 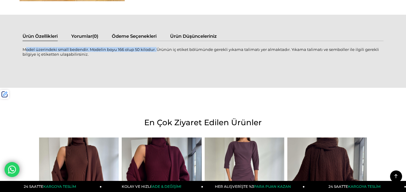 What do you see at coordinates (134, 37) in the screenshot?
I see `a: Ödeme Seçenekleri` at bounding box center [134, 37].